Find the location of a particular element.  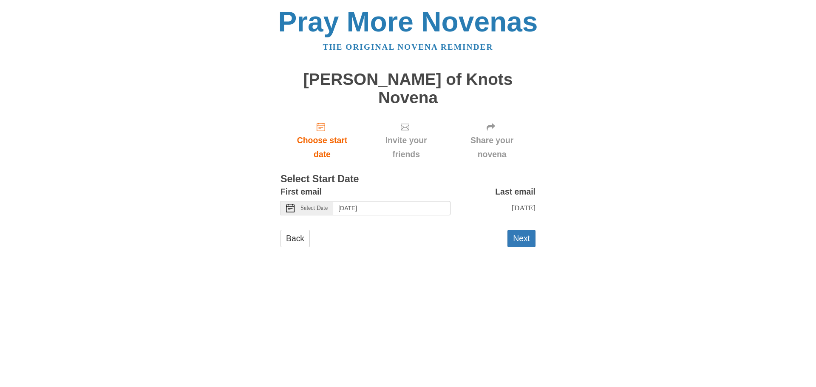

span: Invite your friends is located at coordinates (406, 147).